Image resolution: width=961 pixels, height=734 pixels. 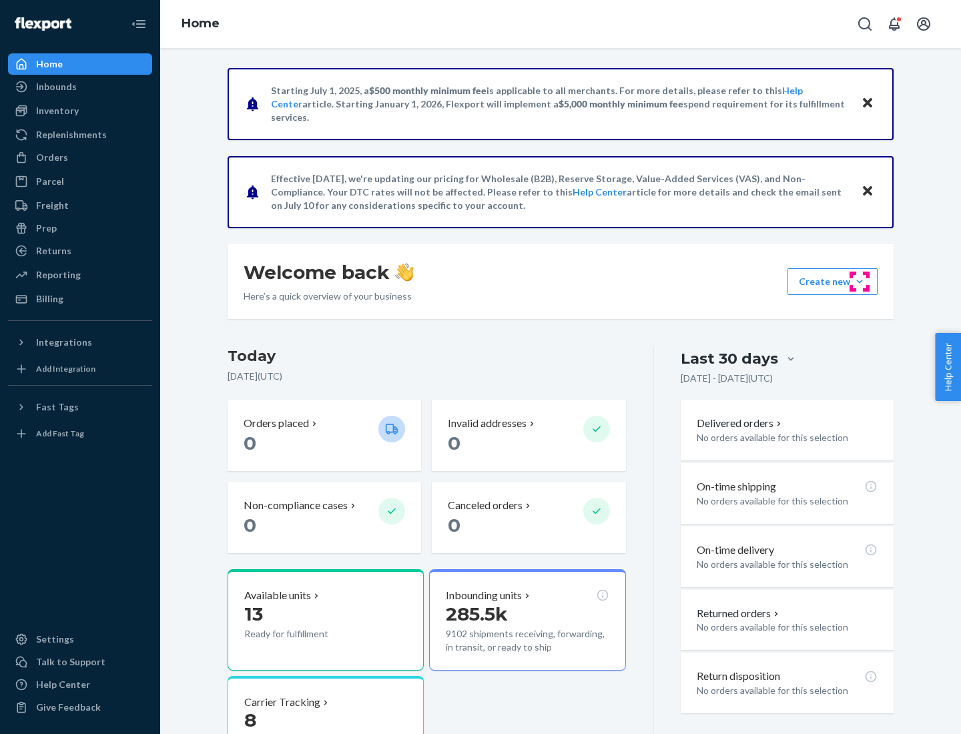 What do you see at coordinates (80, 434) in the screenshot?
I see `a: Add Fast Tag` at bounding box center [80, 434].